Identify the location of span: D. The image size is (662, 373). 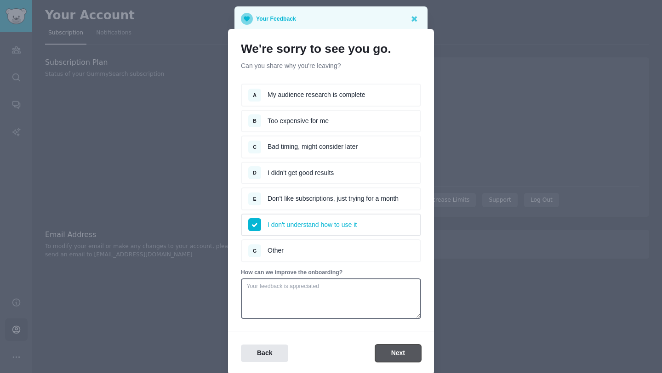
(255, 173).